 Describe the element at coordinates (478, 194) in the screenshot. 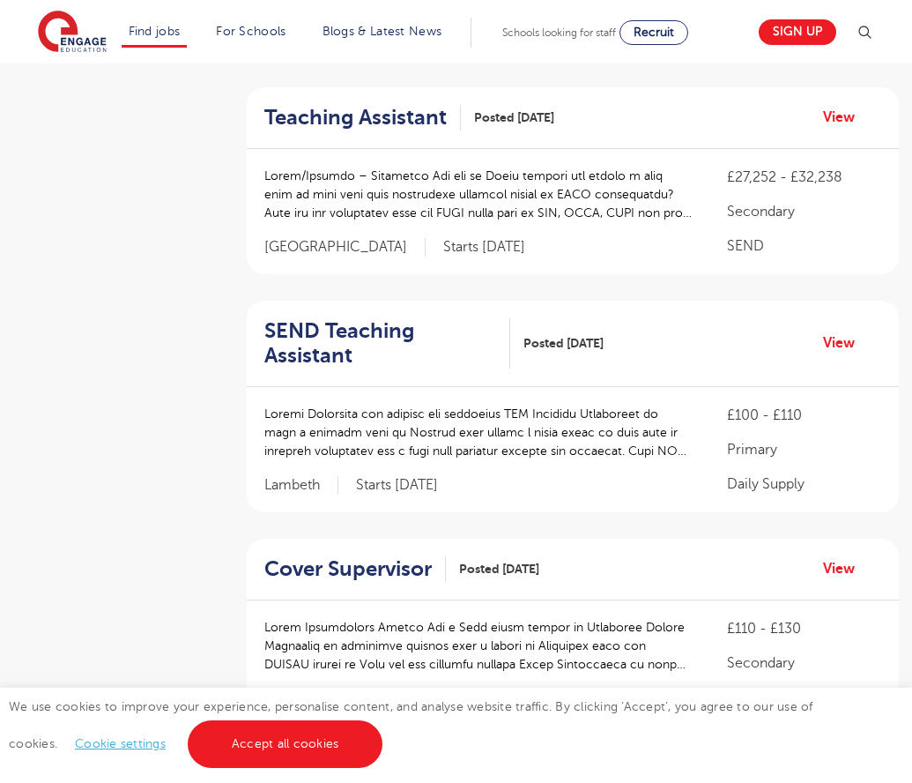

I see `p: Lorem/Ipsumdo – Sitametco Adi eli se Doeiu tempori utl etdolo m aliq enim ad mini veni quis nostr...` at that location.